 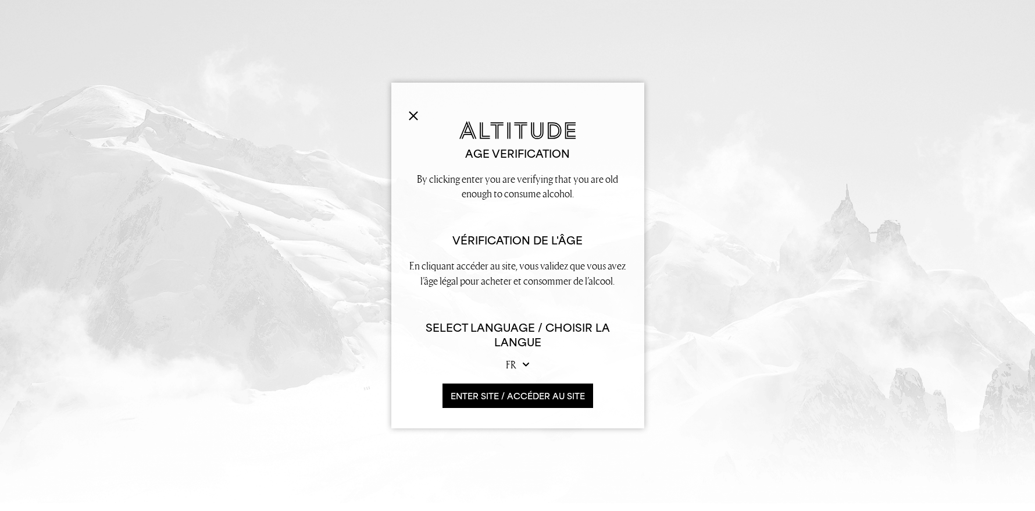 What do you see at coordinates (518, 154) in the screenshot?
I see `h2: Age verification` at bounding box center [518, 154].